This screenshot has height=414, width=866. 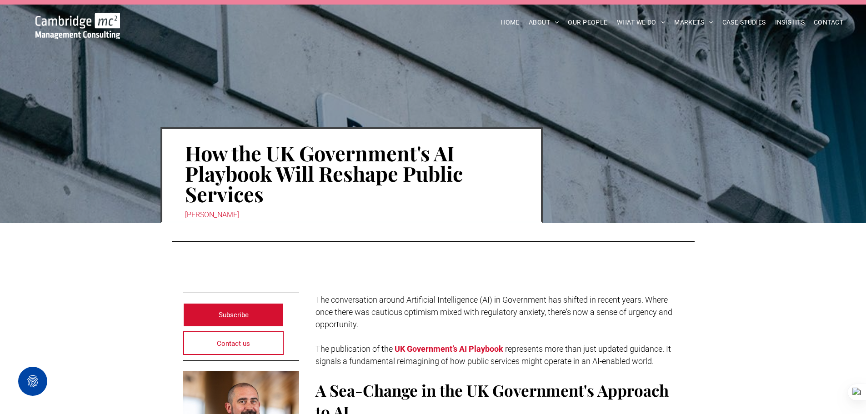 What do you see at coordinates (510, 22) in the screenshot?
I see `a: HOME` at bounding box center [510, 22].